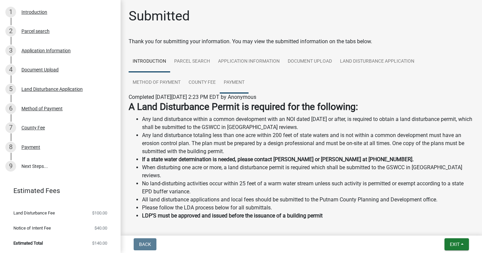  What do you see at coordinates (377, 62) in the screenshot?
I see `a: Land Disturbance Application` at bounding box center [377, 62].